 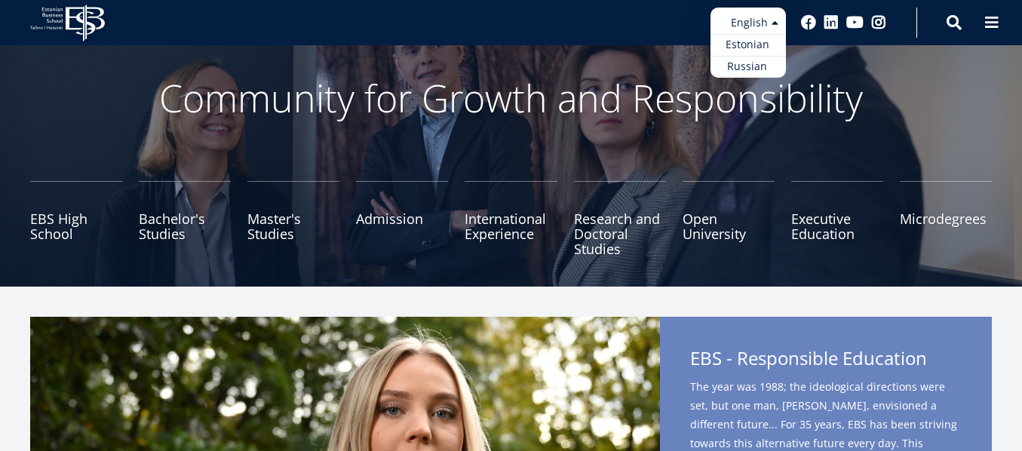 I want to click on a: Master's Studies, so click(x=293, y=219).